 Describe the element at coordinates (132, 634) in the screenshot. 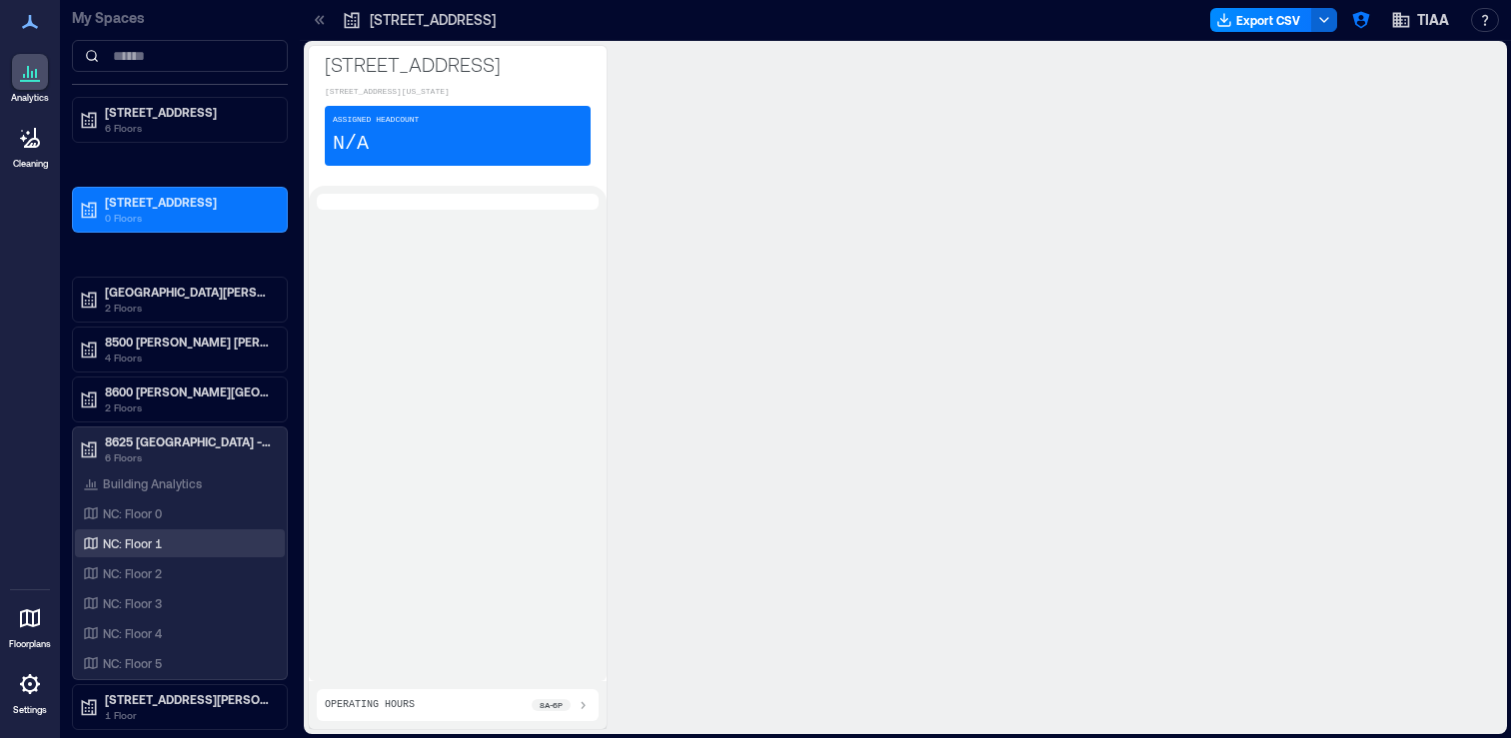

I see `p: NC: Floor 4` at that location.